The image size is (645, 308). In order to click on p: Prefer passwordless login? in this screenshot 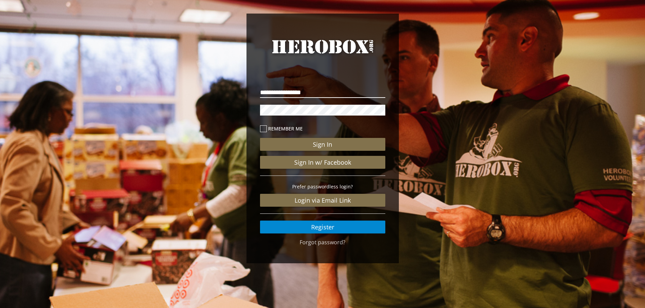, I will do `click(323, 186)`.